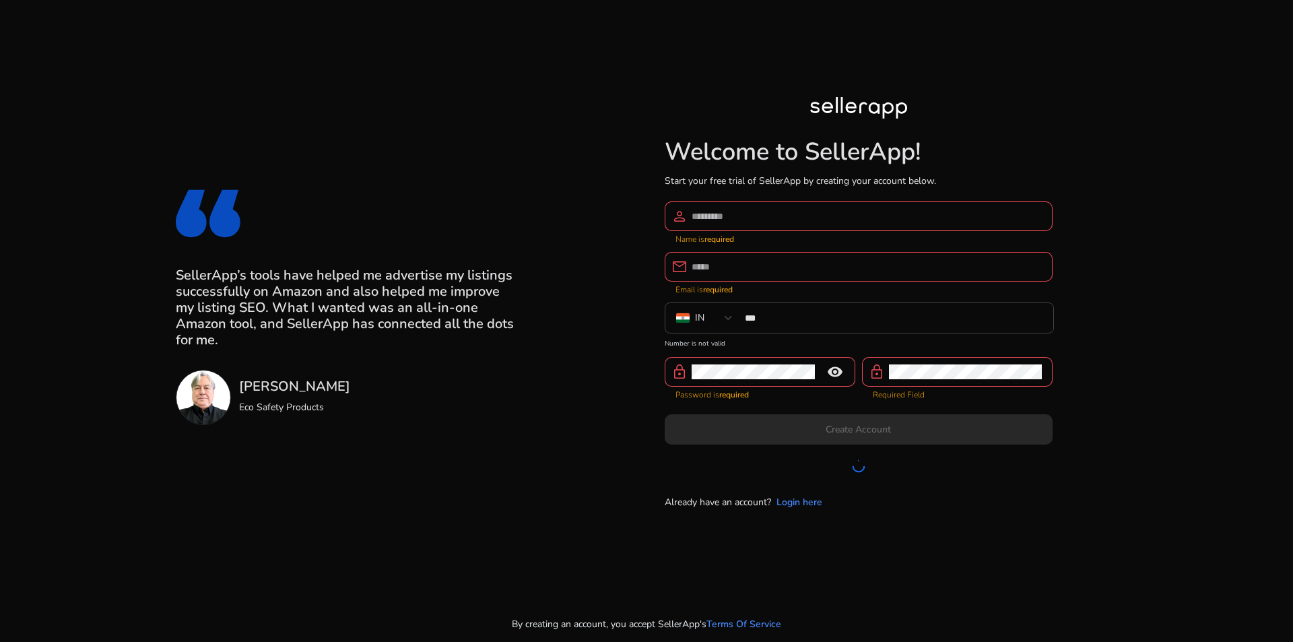 The height and width of the screenshot is (642, 1293). I want to click on h1: Welcome to SellerApp!, so click(859, 152).